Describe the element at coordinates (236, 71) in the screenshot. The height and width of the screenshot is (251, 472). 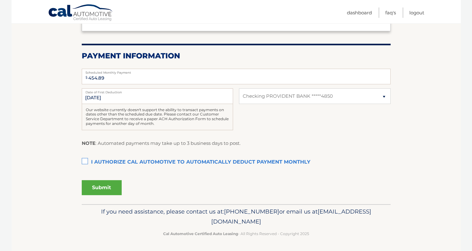
I see `label: Scheduled Monthly Payment` at that location.